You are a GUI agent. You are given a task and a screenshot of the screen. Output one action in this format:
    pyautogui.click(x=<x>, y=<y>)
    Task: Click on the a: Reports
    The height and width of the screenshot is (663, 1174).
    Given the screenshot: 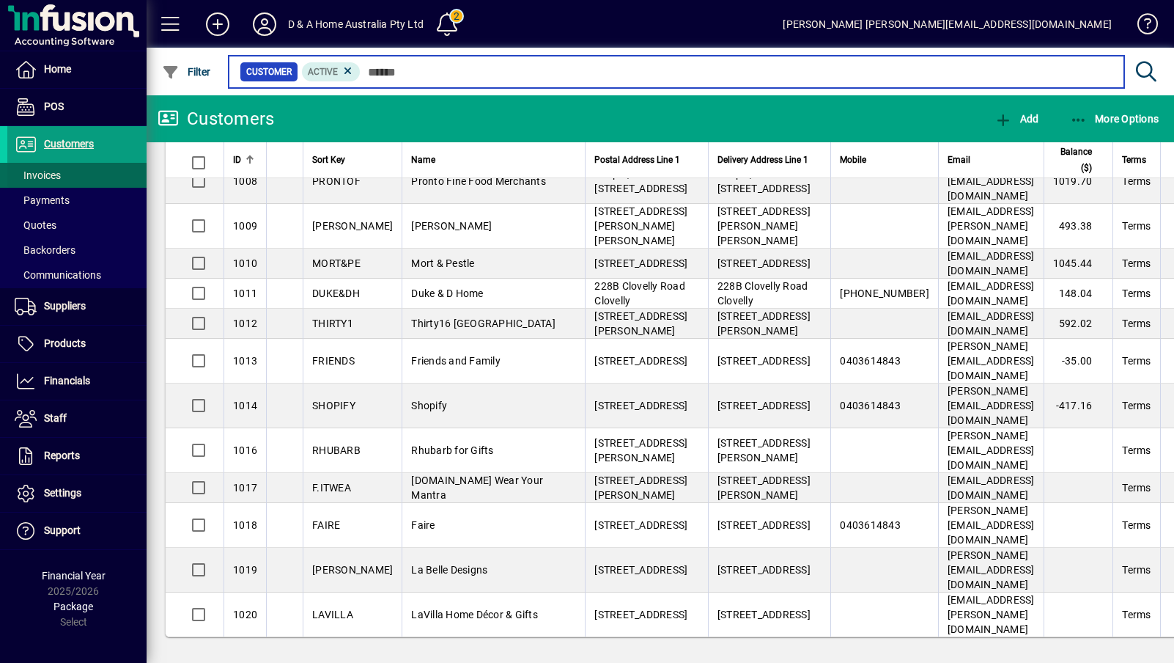 What is the action you would take?
    pyautogui.click(x=77, y=456)
    